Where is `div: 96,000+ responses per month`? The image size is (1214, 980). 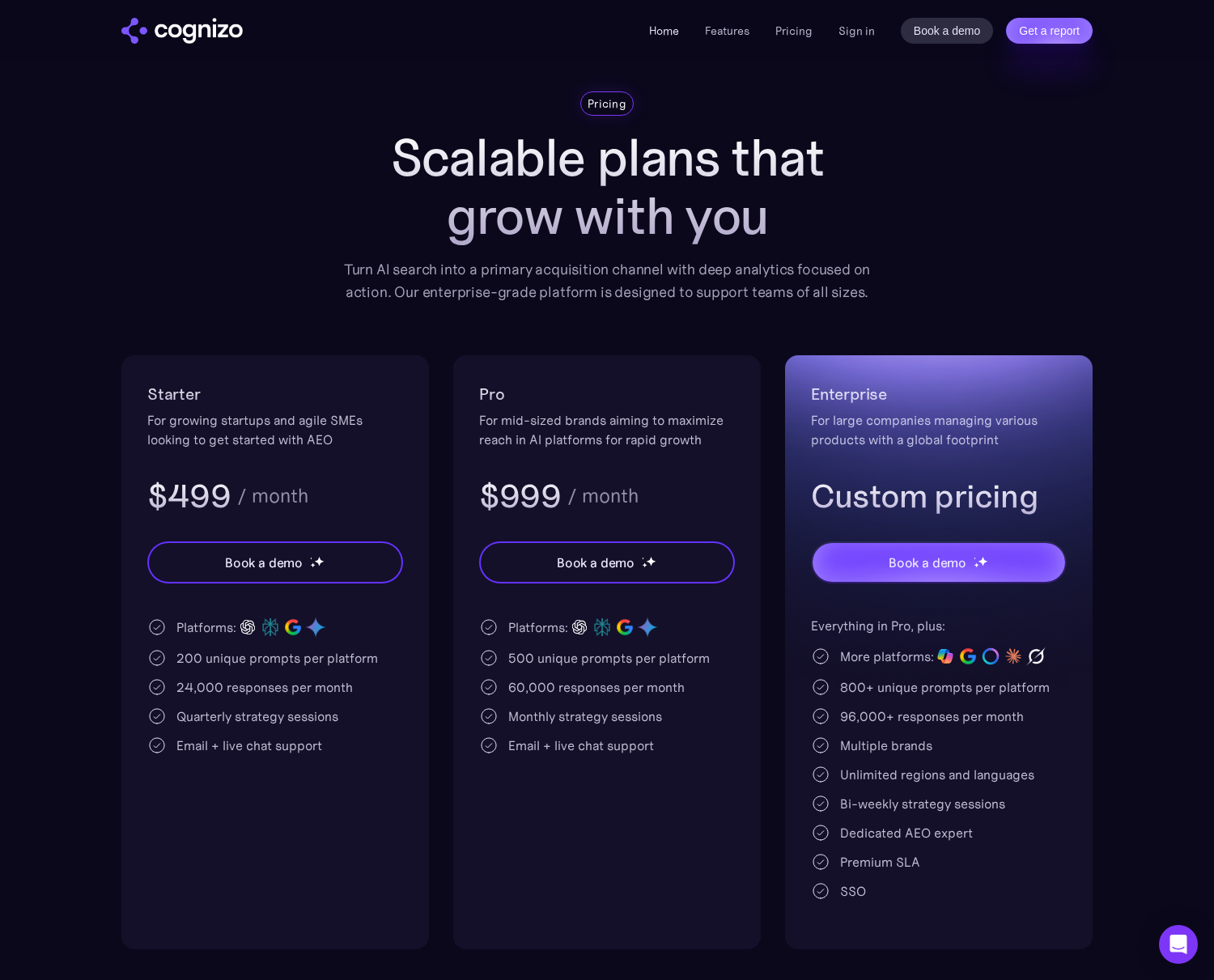
div: 96,000+ responses per month is located at coordinates (932, 716).